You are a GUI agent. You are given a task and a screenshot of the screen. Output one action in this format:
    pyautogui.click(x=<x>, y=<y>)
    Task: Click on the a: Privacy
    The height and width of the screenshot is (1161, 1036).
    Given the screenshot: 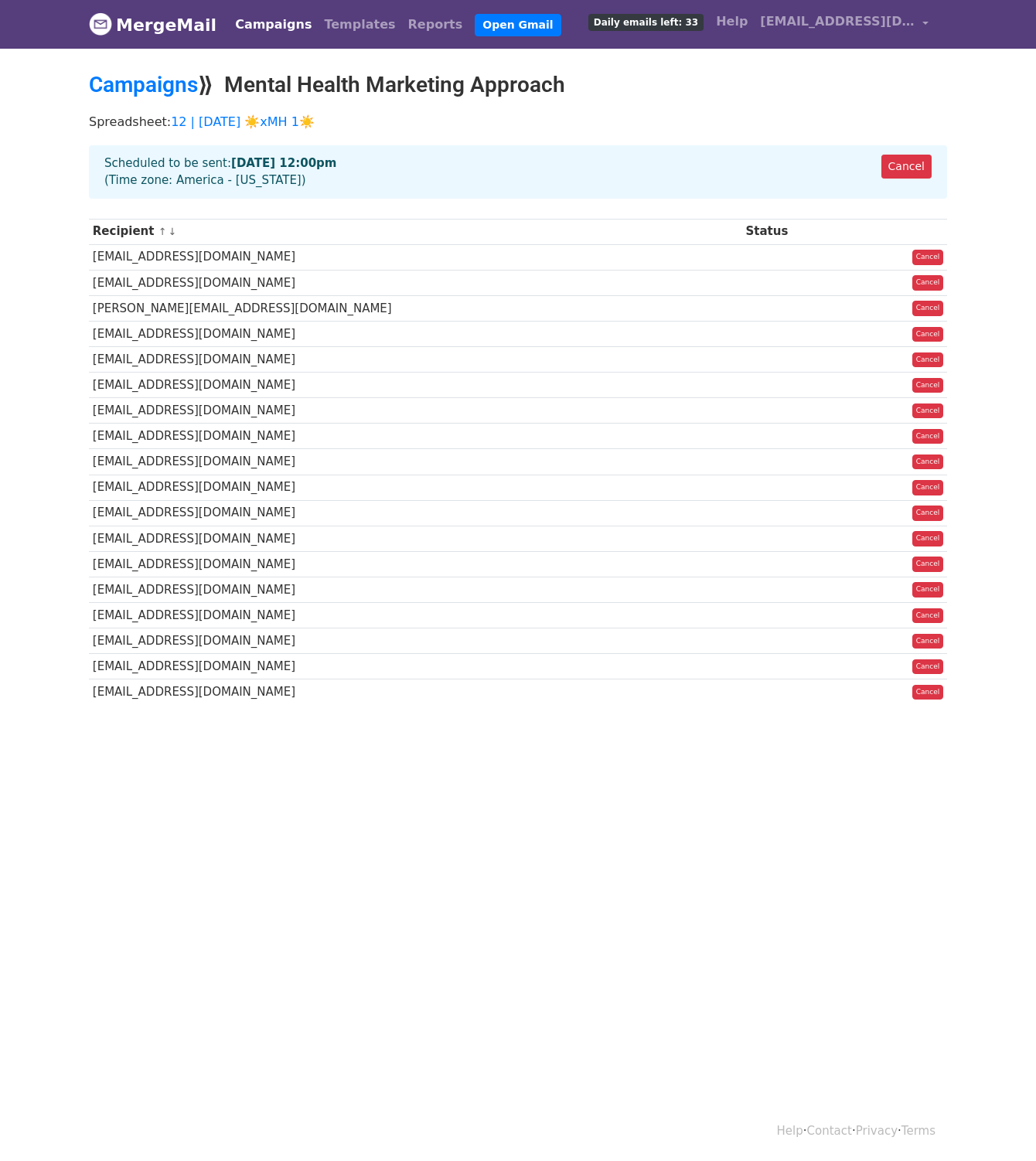 What is the action you would take?
    pyautogui.click(x=876, y=1130)
    